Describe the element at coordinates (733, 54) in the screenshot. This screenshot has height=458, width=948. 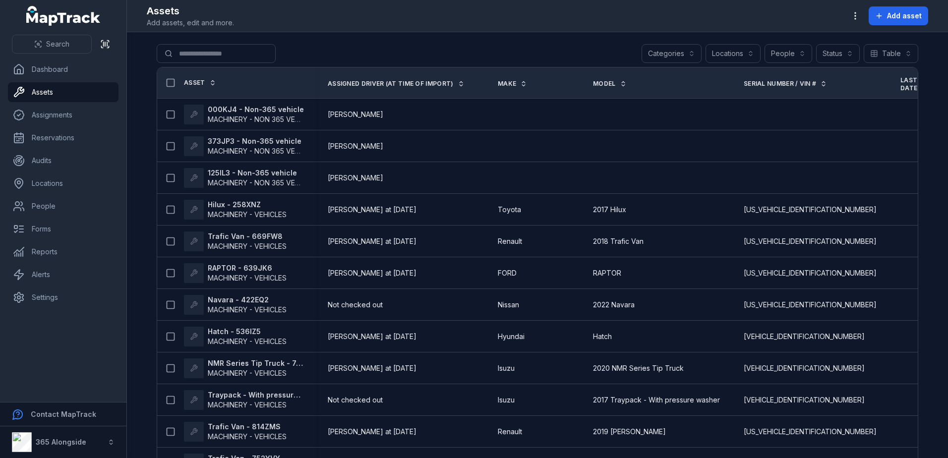
I see `button: Locations` at that location.